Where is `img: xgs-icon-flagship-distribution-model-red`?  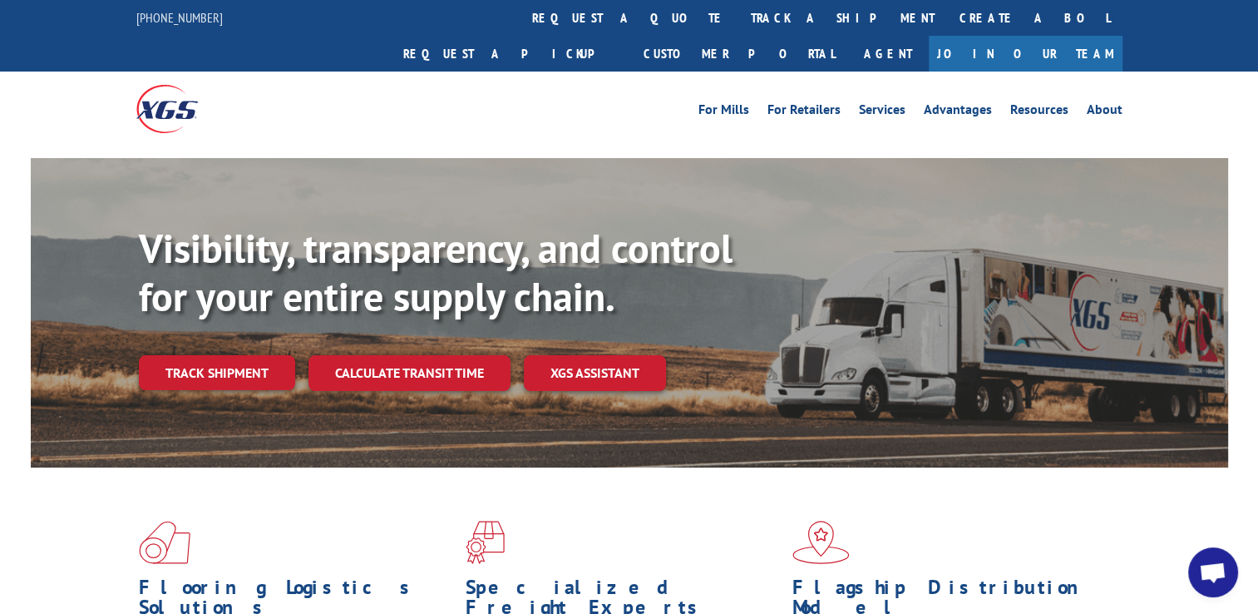 img: xgs-icon-flagship-distribution-model-red is located at coordinates (821, 542).